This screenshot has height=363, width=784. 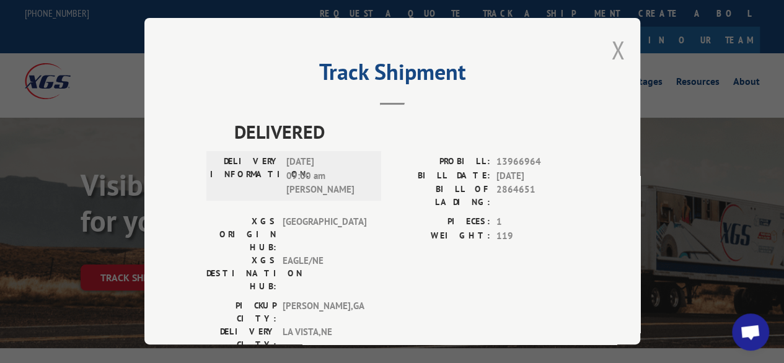 I want to click on label: BILL OF LADING:, so click(x=441, y=196).